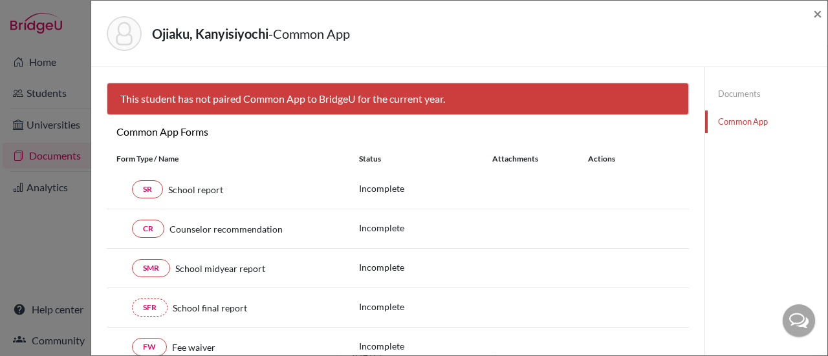 The height and width of the screenshot is (356, 828). What do you see at coordinates (228, 159) in the screenshot?
I see `div: Form Type / Name` at bounding box center [228, 159].